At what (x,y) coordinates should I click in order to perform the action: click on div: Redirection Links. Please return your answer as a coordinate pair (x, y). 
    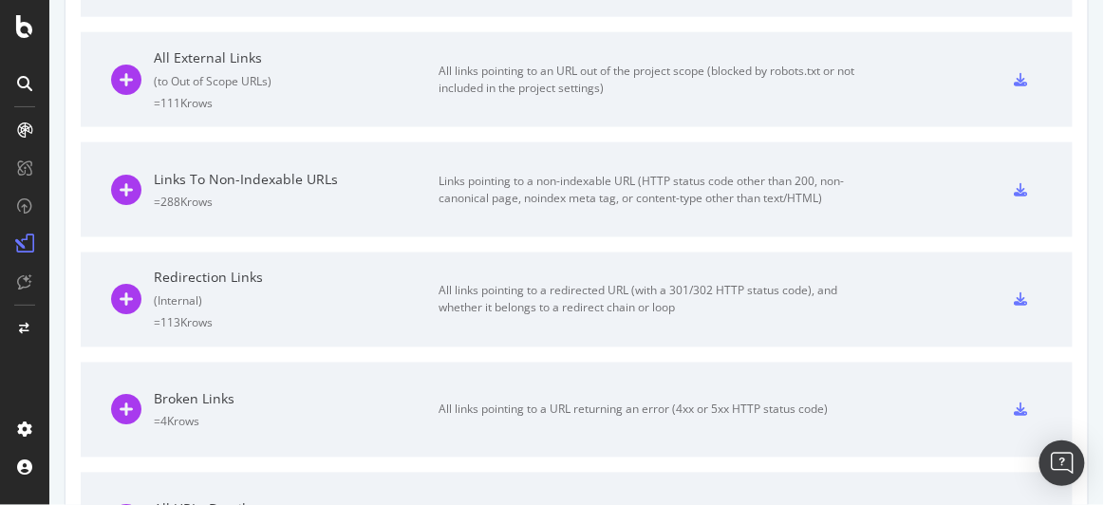
    Looking at the image, I should click on (296, 278).